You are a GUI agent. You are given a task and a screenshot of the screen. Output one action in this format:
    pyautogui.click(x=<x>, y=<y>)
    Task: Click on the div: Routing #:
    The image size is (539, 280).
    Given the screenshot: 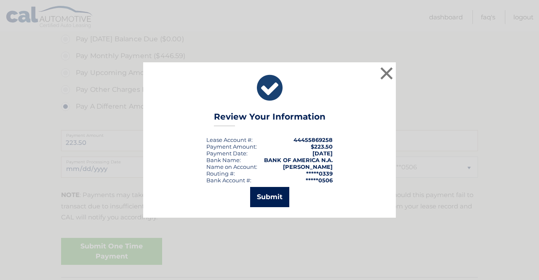 What is the action you would take?
    pyautogui.click(x=220, y=173)
    